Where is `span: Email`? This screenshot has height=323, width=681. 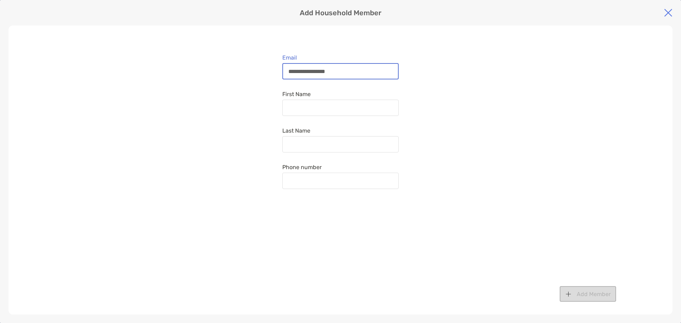 span: Email is located at coordinates (341, 57).